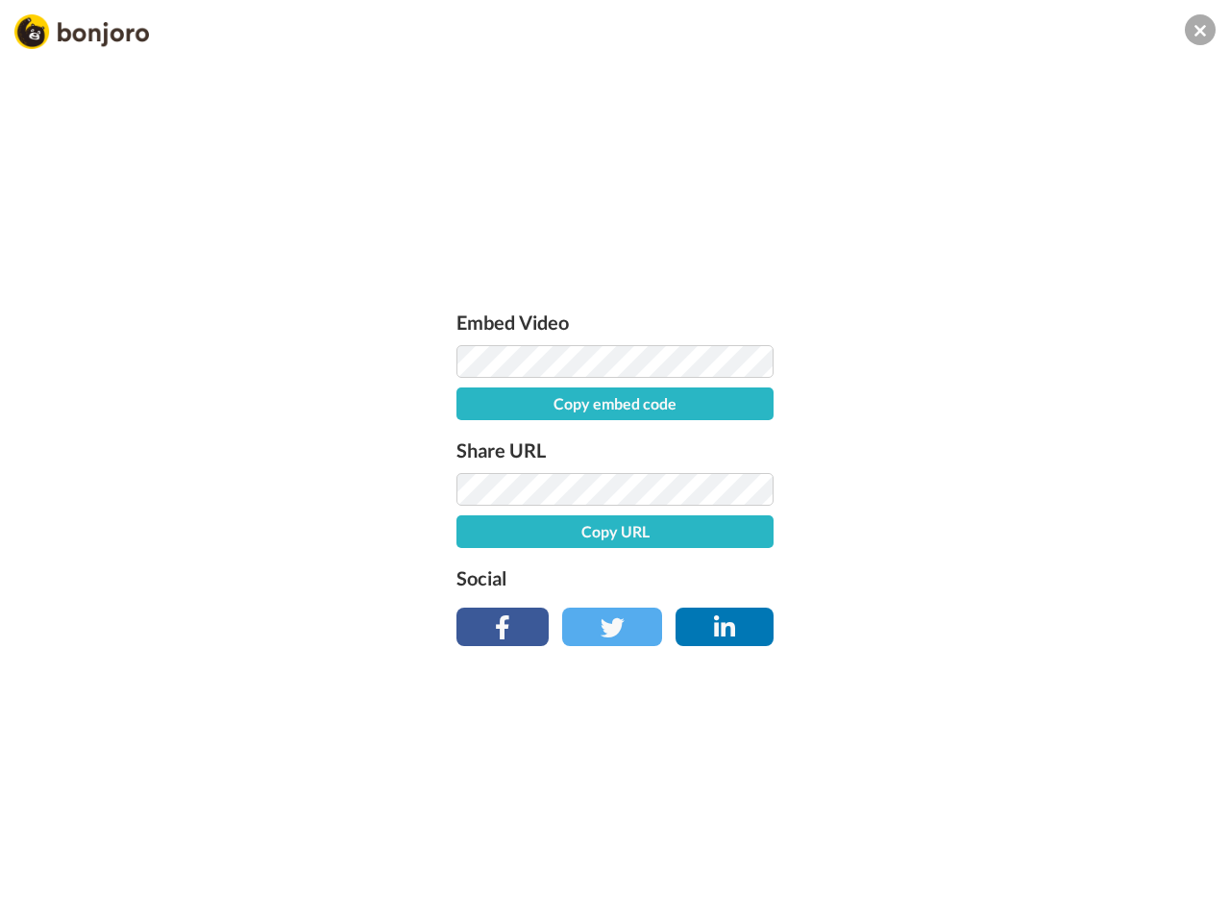 The height and width of the screenshot is (923, 1230). Describe the element at coordinates (82, 32) in the screenshot. I see `img: Bonjoro Logo` at that location.